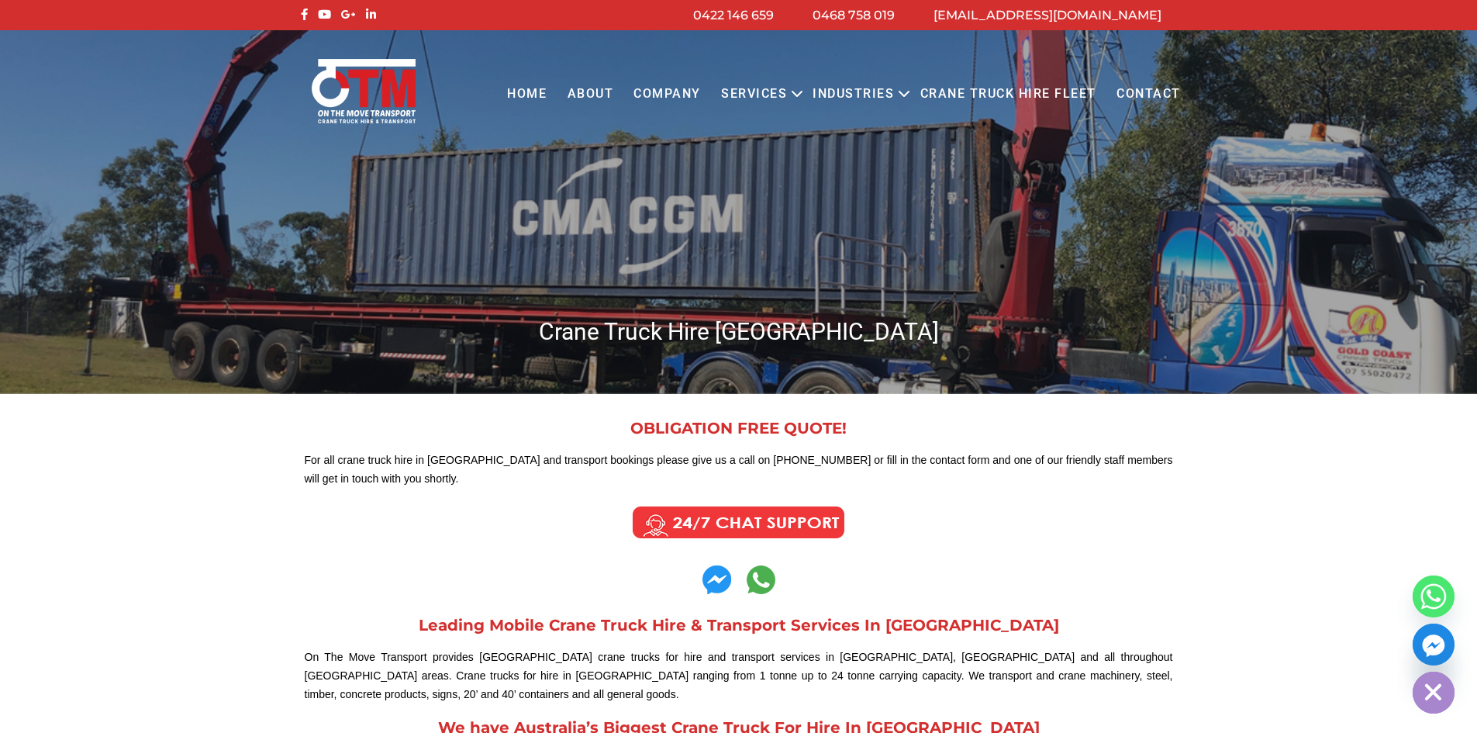 This screenshot has height=733, width=1477. I want to click on a: COMPANY, so click(667, 94).